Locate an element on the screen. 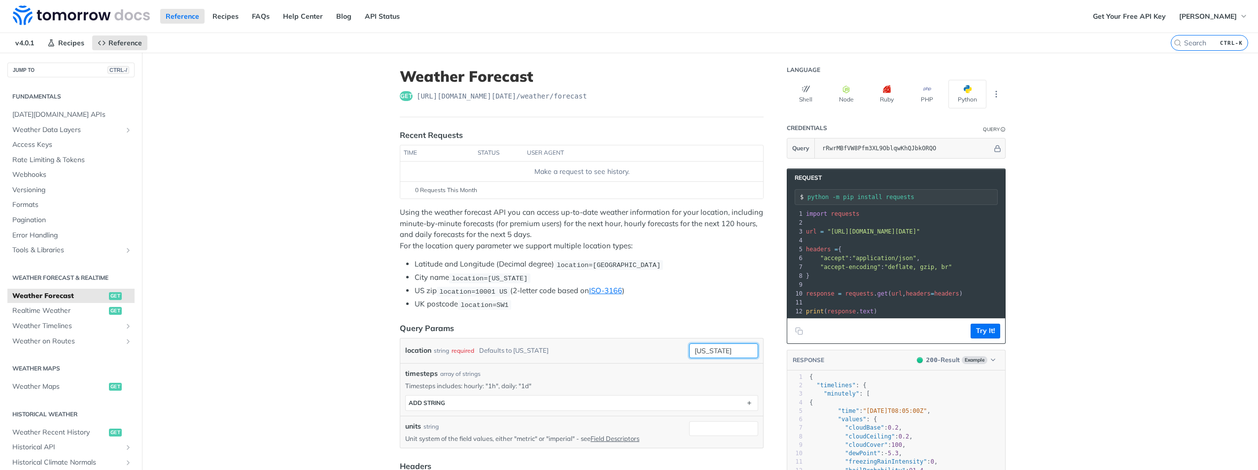  span: requests is located at coordinates (860, 294).